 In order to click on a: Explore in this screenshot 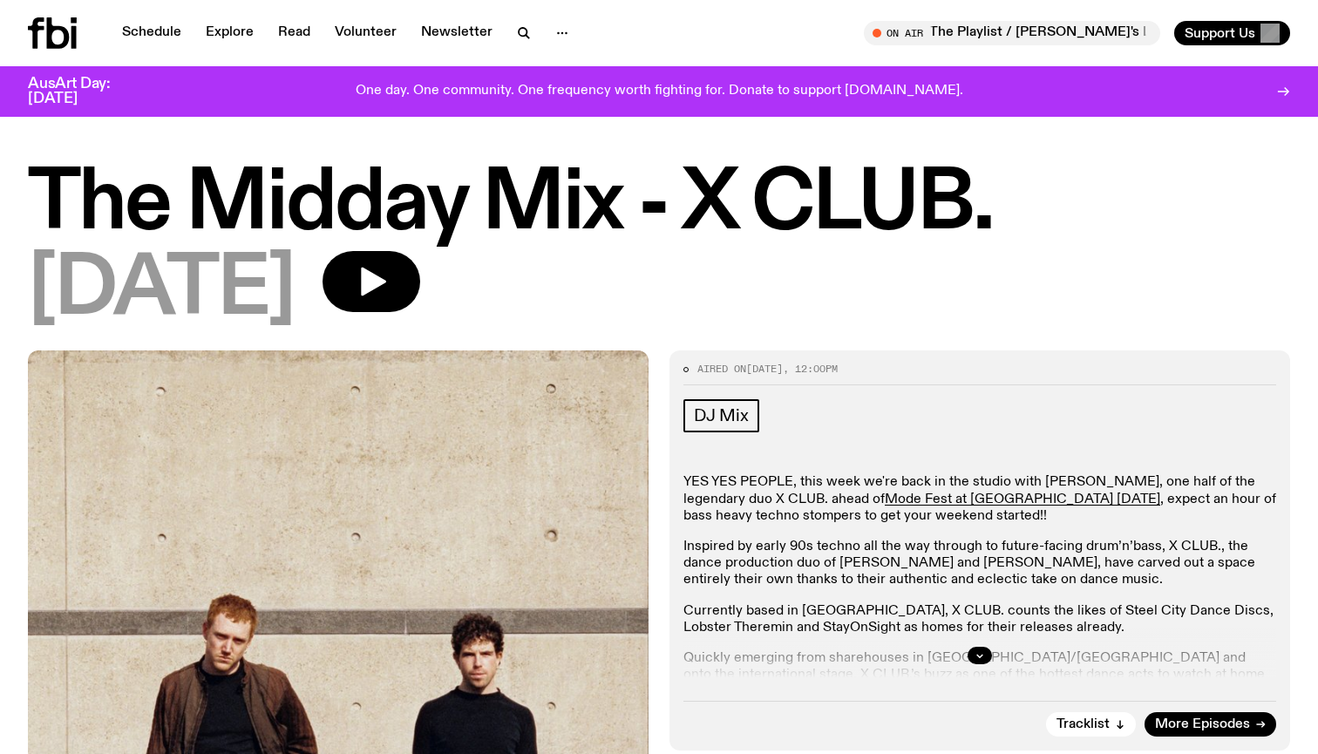, I will do `click(229, 33)`.